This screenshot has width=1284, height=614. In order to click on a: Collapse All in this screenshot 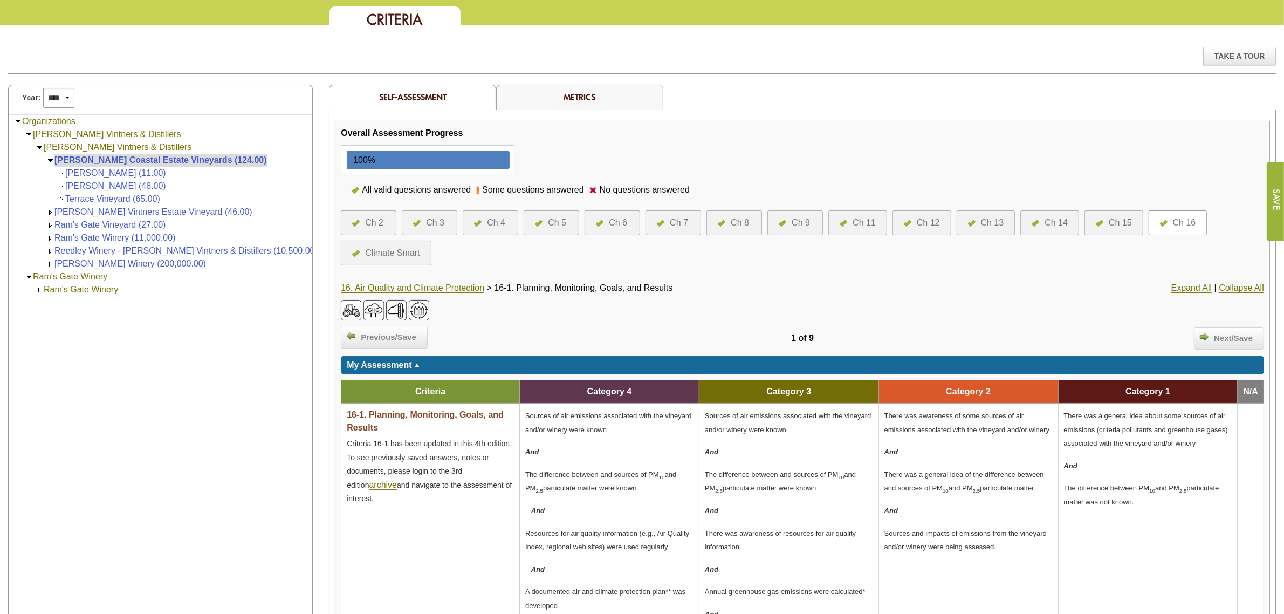, I will do `click(1241, 288)`.